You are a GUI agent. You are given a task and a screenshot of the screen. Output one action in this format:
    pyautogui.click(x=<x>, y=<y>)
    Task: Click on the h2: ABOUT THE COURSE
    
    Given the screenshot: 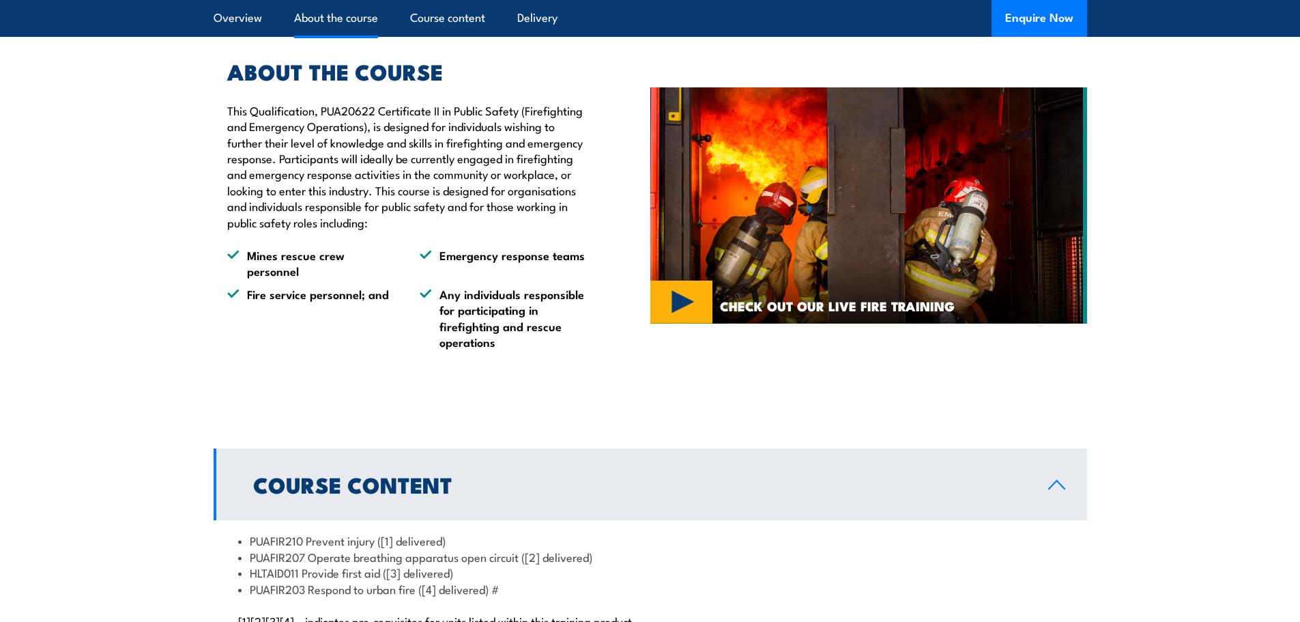 What is the action you would take?
    pyautogui.click(x=407, y=71)
    